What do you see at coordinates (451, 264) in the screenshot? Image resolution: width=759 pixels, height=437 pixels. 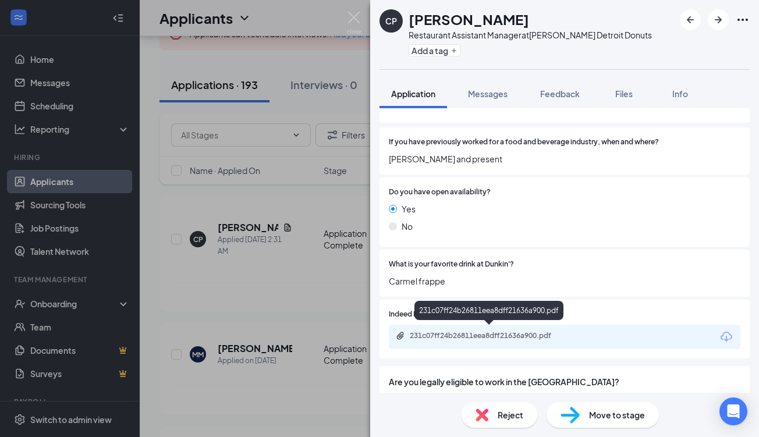 I see `span: What is your favorite drink at Dunkin'?` at bounding box center [451, 264].